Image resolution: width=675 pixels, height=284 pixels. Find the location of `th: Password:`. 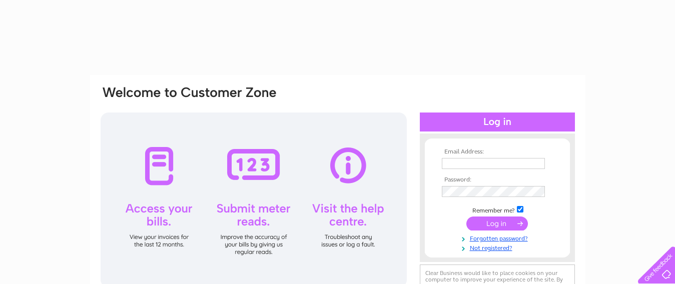

th: Password: is located at coordinates (497, 180).